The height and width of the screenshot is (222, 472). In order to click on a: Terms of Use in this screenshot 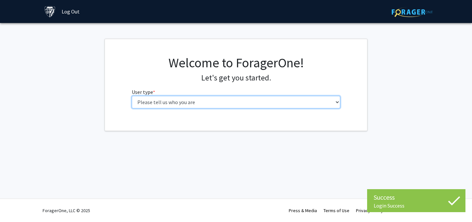, I will do `click(337, 210)`.